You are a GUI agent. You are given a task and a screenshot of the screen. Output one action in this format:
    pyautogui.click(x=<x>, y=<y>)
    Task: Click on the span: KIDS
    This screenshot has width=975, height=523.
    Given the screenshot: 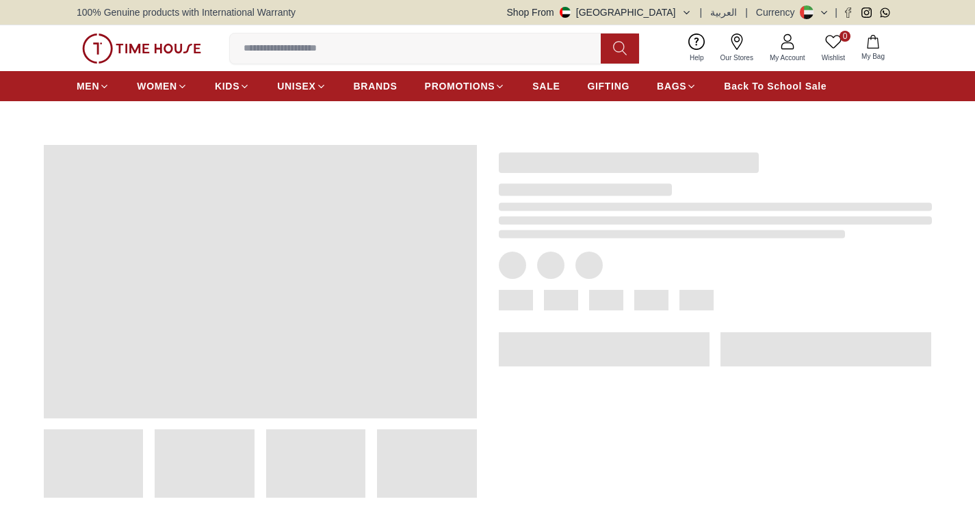 What is the action you would take?
    pyautogui.click(x=227, y=86)
    